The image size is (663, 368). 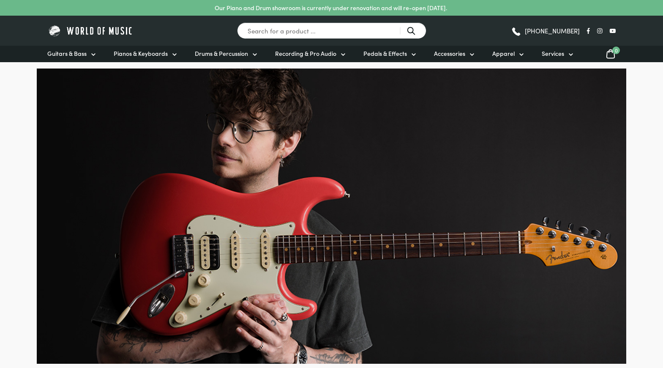 I want to click on span: Accessories, so click(x=450, y=53).